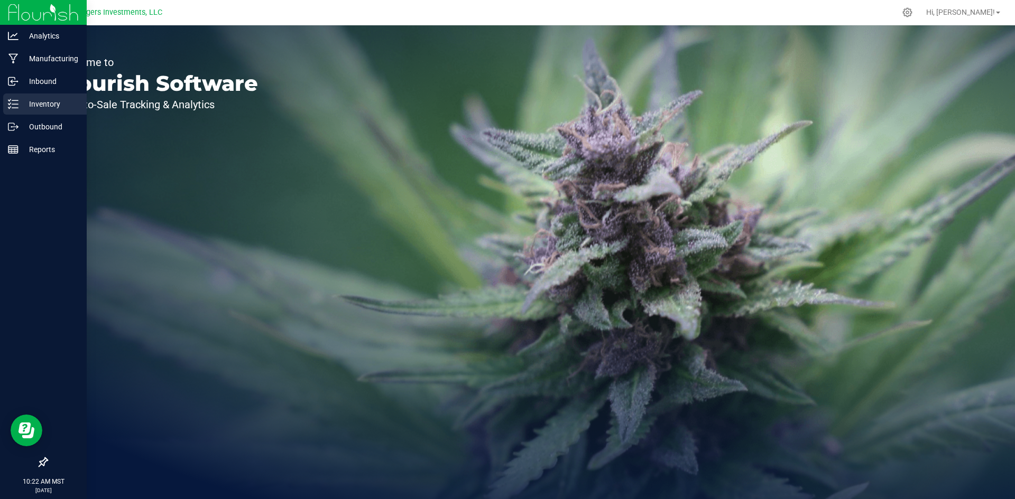  I want to click on inline-svg: Inbound, so click(13, 81).